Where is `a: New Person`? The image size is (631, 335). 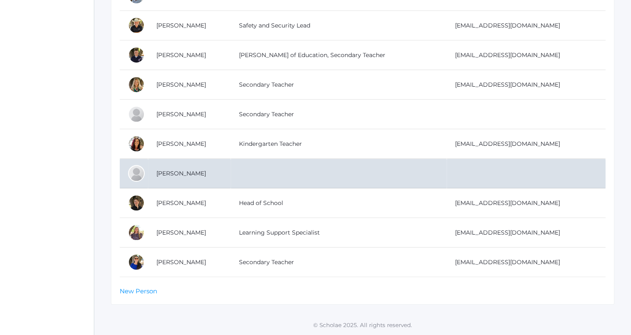
a: New Person is located at coordinates (138, 291).